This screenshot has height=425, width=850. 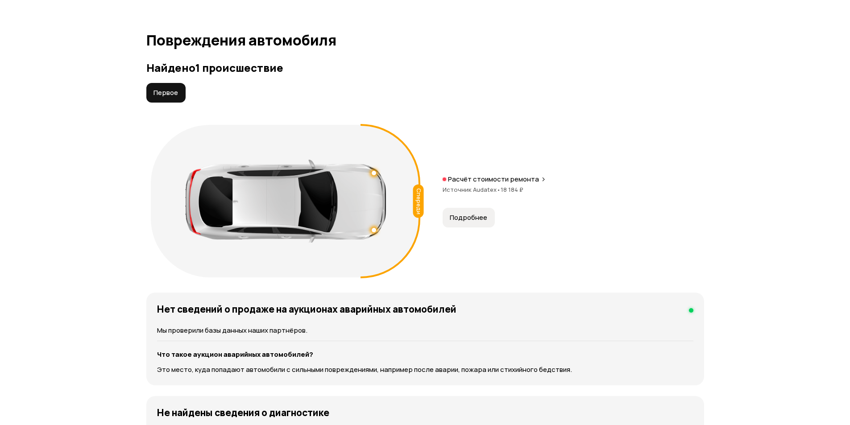 What do you see at coordinates (425, 370) in the screenshot?
I see `p: Это место, куда попадают автомобили с сильными повреждениями, например после аварии, пожара или с...` at bounding box center [425, 370].